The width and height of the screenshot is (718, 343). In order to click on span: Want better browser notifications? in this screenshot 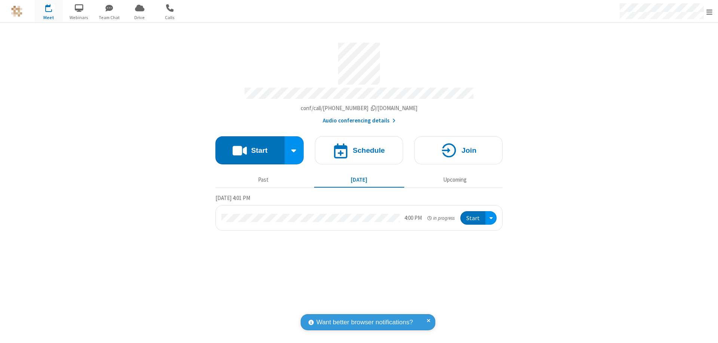, I will do `click(365, 322)`.